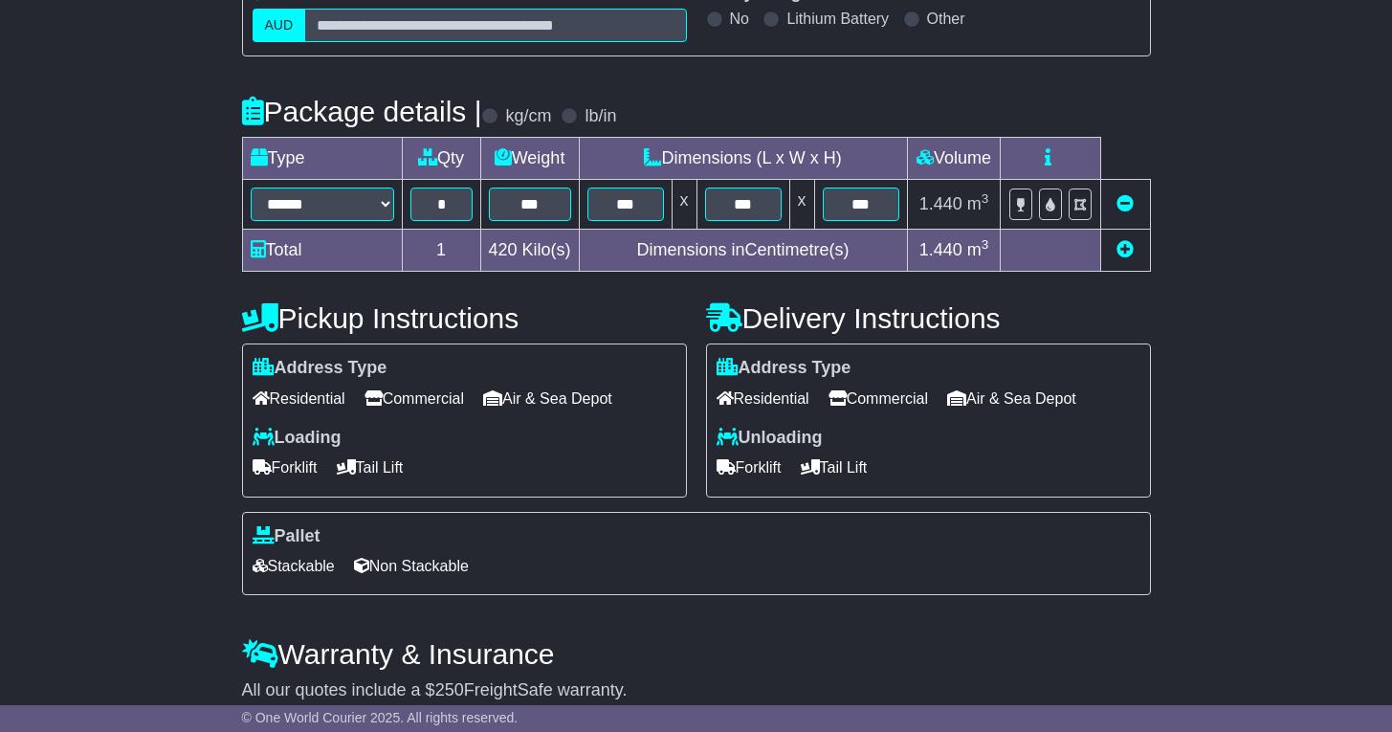 The image size is (1392, 732). Describe the element at coordinates (279, 25) in the screenshot. I see `label: AUD` at that location.